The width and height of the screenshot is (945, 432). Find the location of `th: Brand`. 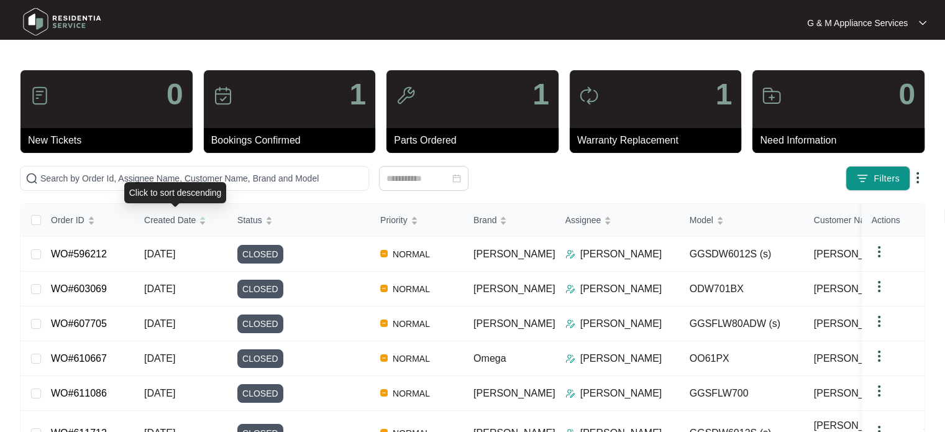

th: Brand is located at coordinates (509, 220).